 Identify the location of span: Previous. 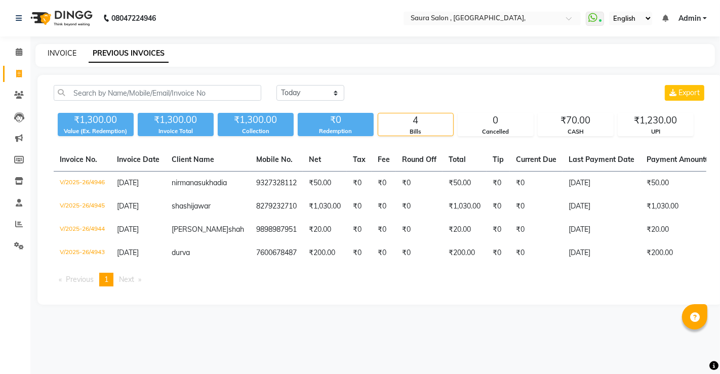
(80, 280).